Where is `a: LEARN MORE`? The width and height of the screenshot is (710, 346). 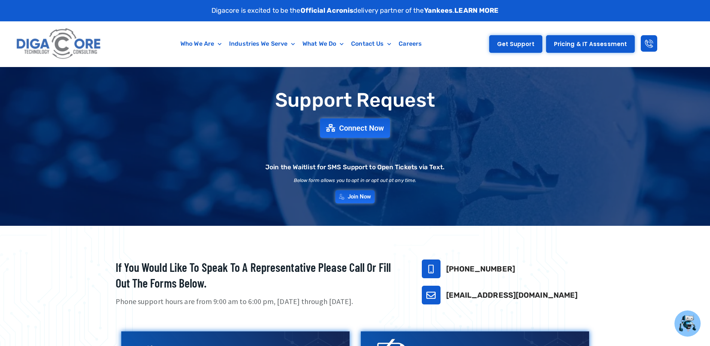 a: LEARN MORE is located at coordinates (476, 10).